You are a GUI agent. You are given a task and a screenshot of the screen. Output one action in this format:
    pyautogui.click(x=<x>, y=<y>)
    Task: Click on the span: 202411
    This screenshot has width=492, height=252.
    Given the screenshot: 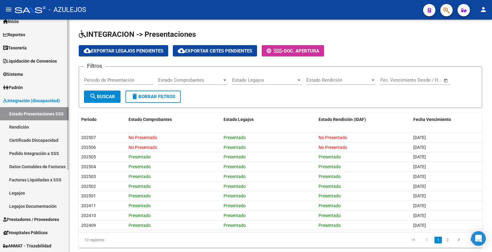 What is the action you would take?
    pyautogui.click(x=89, y=206)
    